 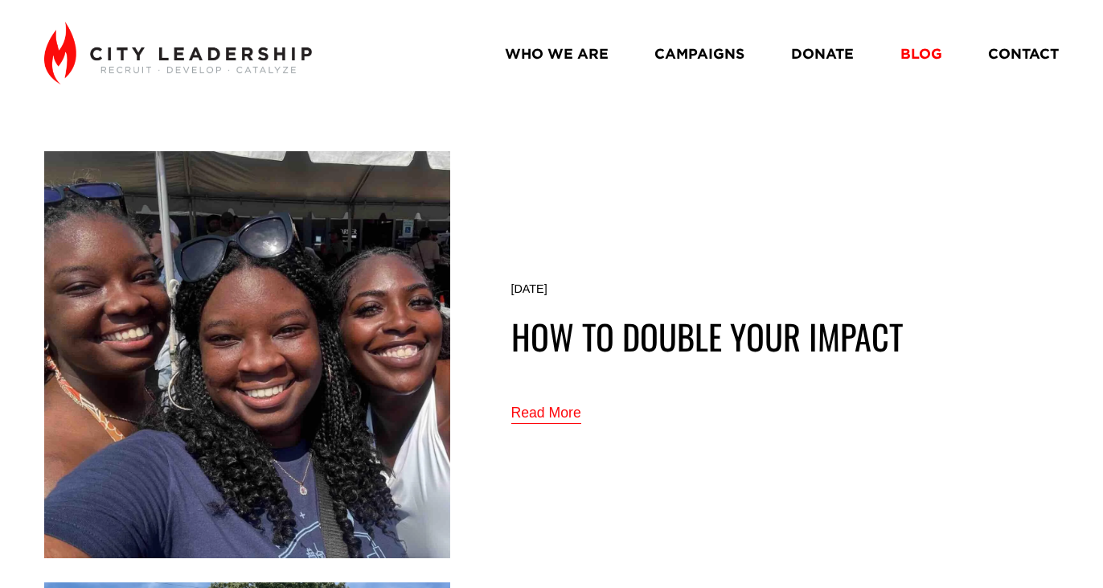 What do you see at coordinates (247, 355) in the screenshot?
I see `img: How to double your impact` at bounding box center [247, 355].